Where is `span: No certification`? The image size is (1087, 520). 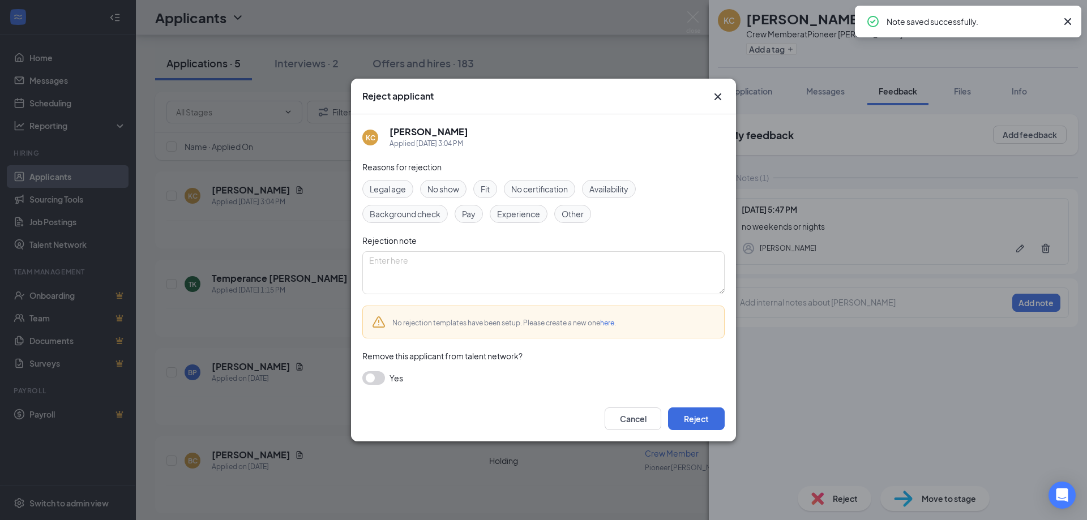 span: No certification is located at coordinates (539, 189).